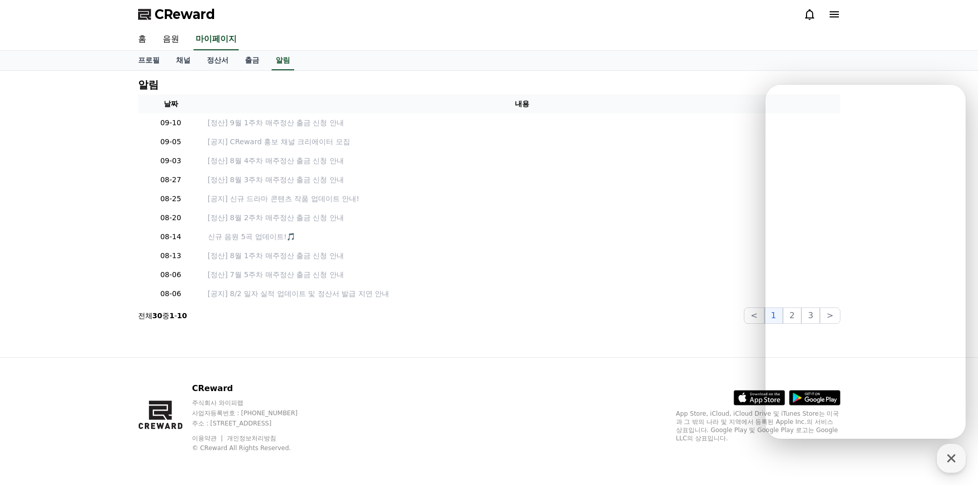 The width and height of the screenshot is (978, 485). I want to click on p: 08-14, so click(171, 237).